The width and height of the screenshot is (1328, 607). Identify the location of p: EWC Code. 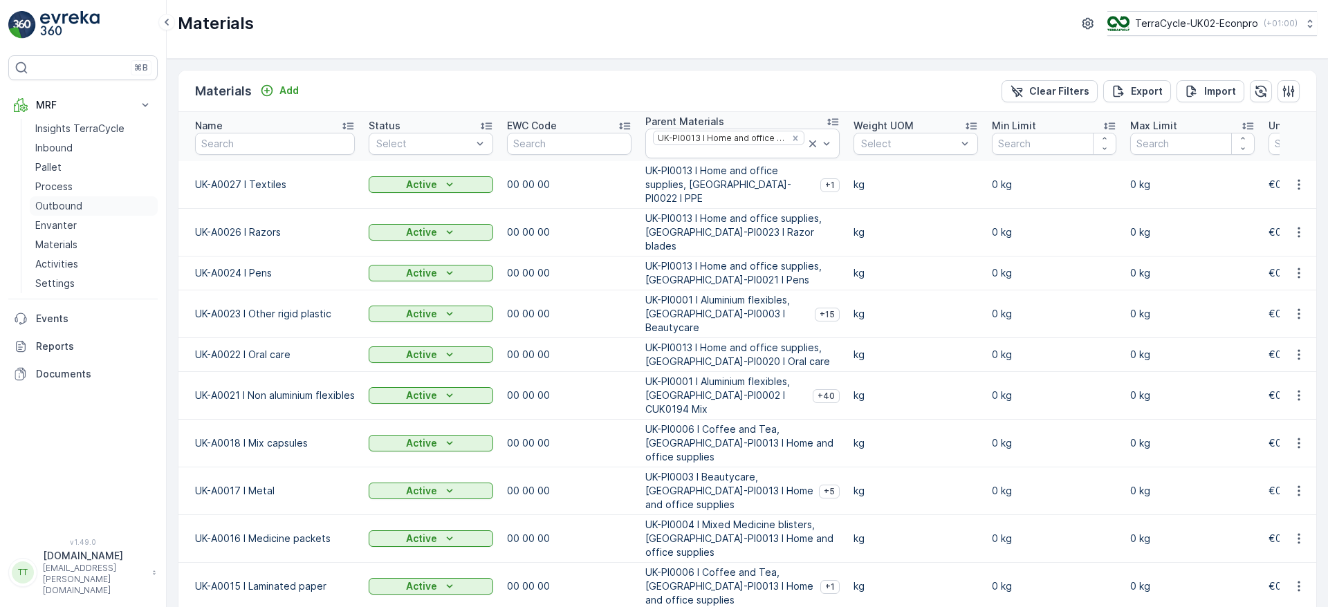
(532, 126).